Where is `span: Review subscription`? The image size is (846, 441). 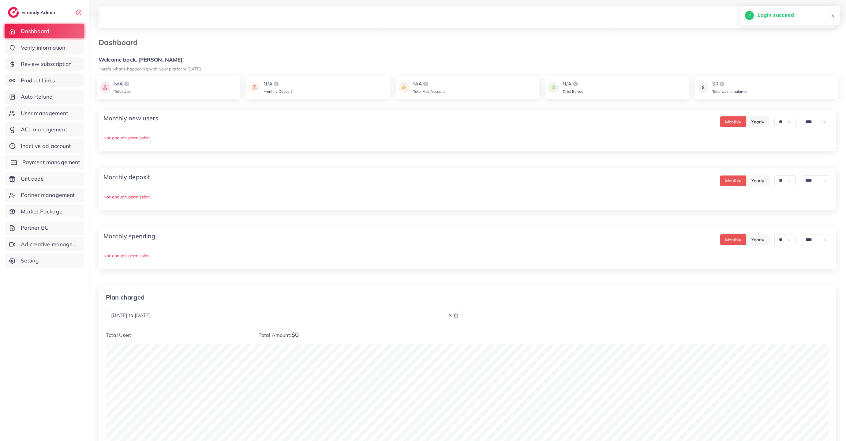 span: Review subscription is located at coordinates (46, 64).